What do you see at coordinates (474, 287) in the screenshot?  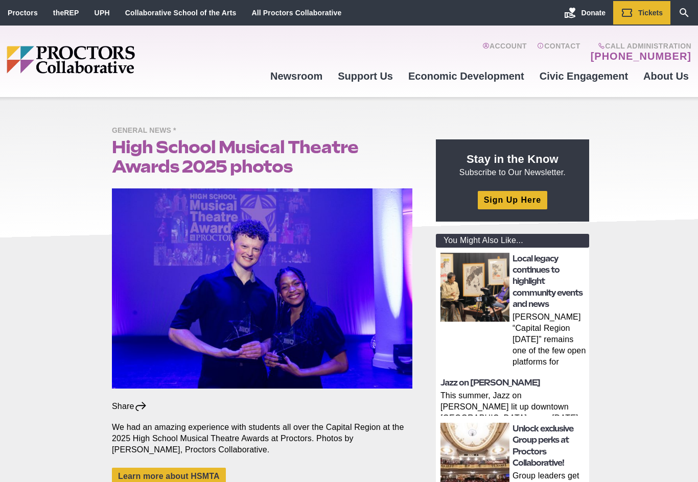 I see `img: thumbnail: Local legacy continues to highlight community events and news` at bounding box center [474, 287].